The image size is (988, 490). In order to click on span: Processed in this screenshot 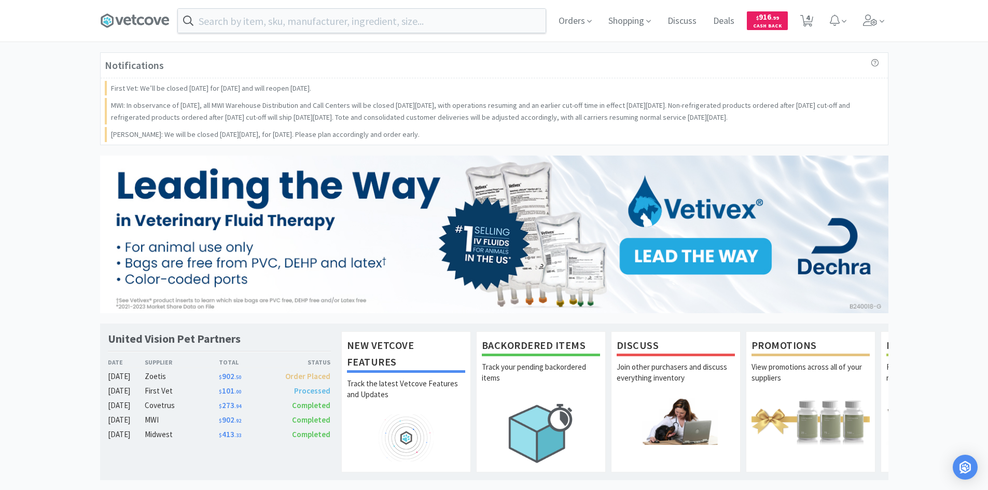, I will do `click(312, 390)`.